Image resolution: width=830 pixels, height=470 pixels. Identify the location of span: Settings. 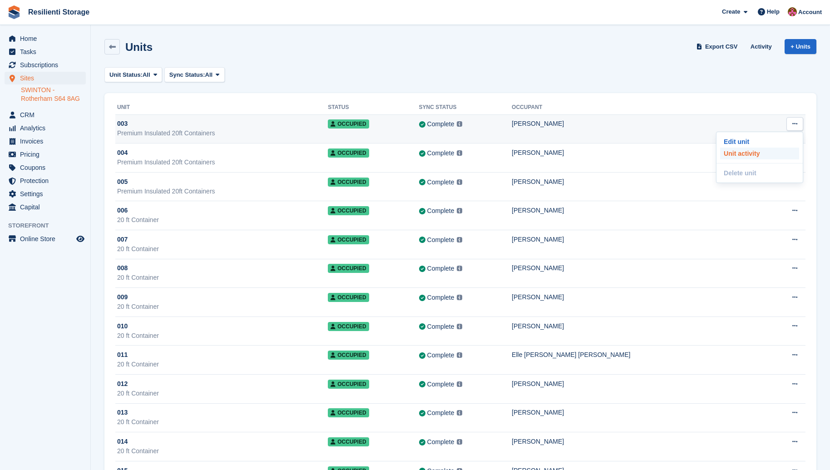
(47, 194).